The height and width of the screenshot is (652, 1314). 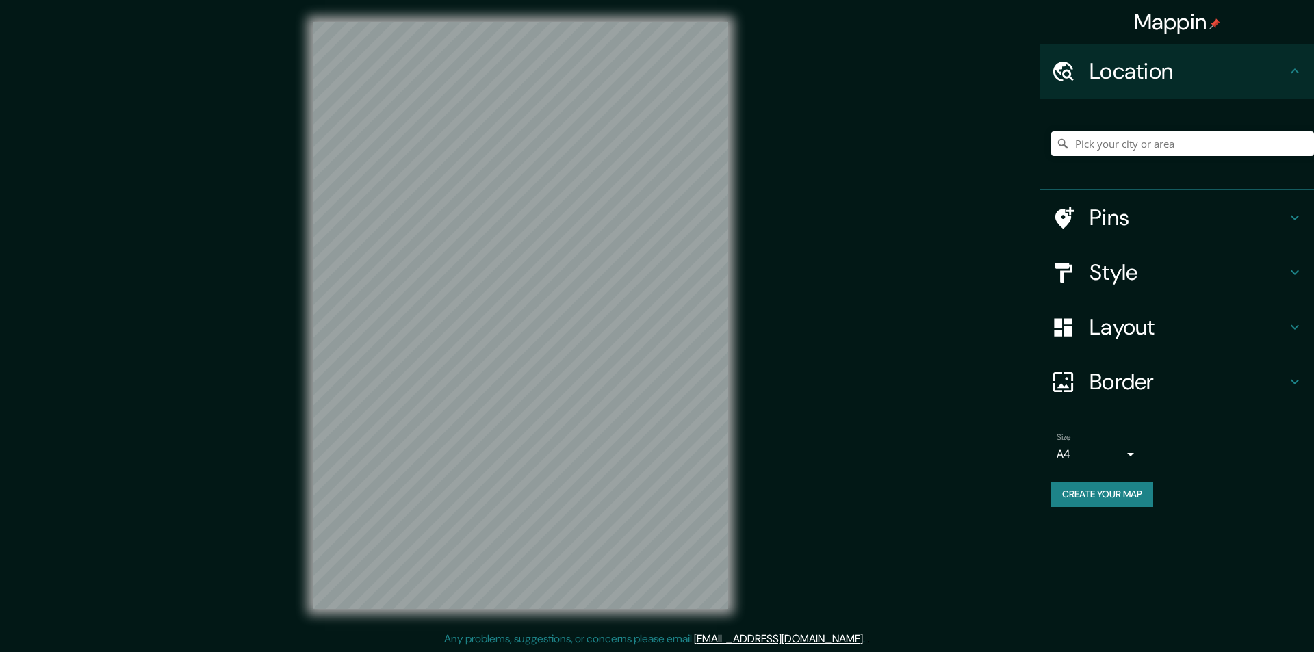 I want to click on img: pin-icon.png, so click(x=1215, y=24).